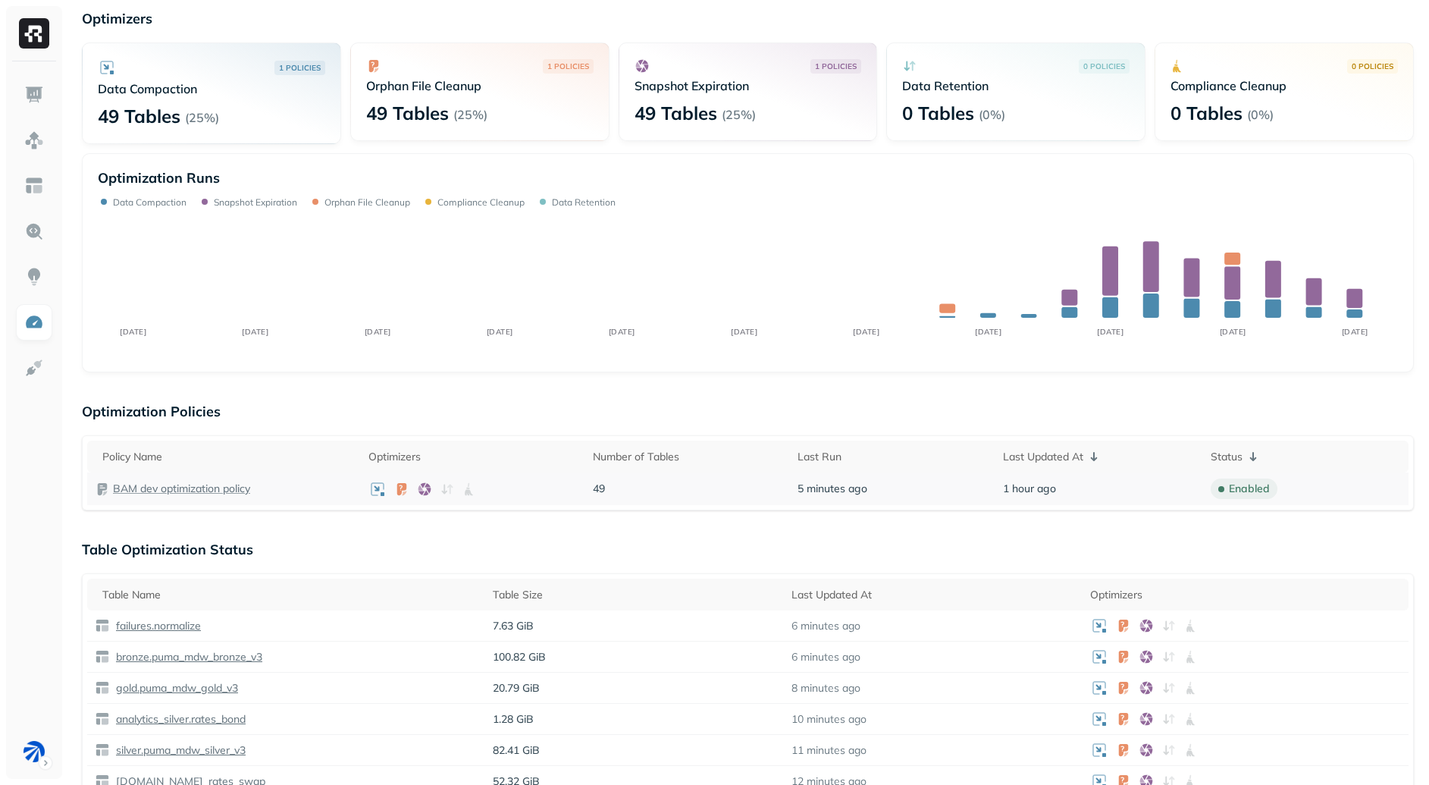 The image size is (1429, 785). Describe the element at coordinates (748, 549) in the screenshot. I see `p: Table Optimization Status` at that location.